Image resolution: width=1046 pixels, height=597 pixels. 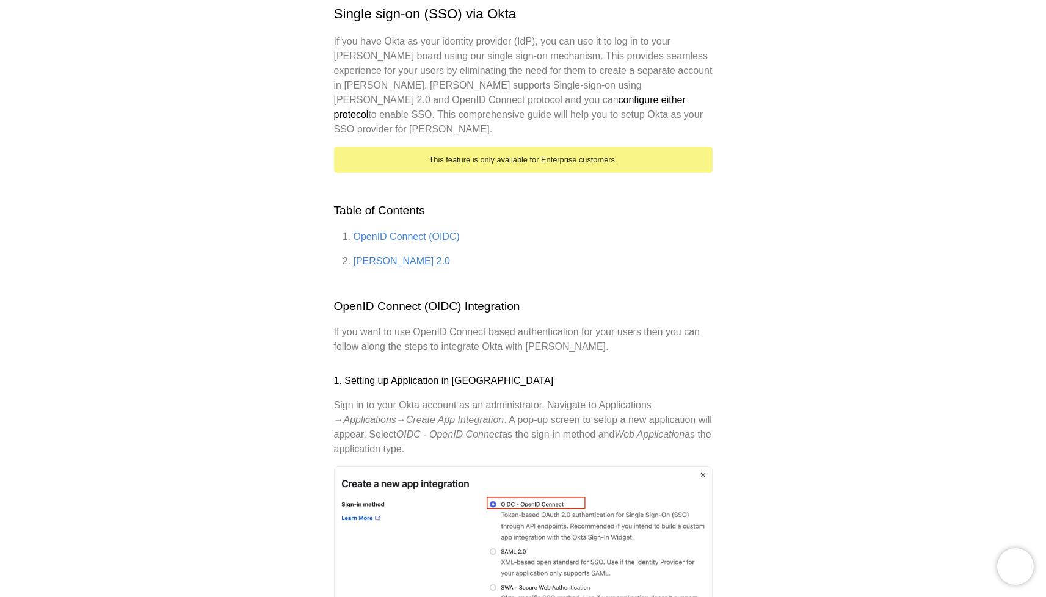 What do you see at coordinates (523, 14) in the screenshot?
I see `h1: Single sign-on (SSO) via Okta` at bounding box center [523, 14].